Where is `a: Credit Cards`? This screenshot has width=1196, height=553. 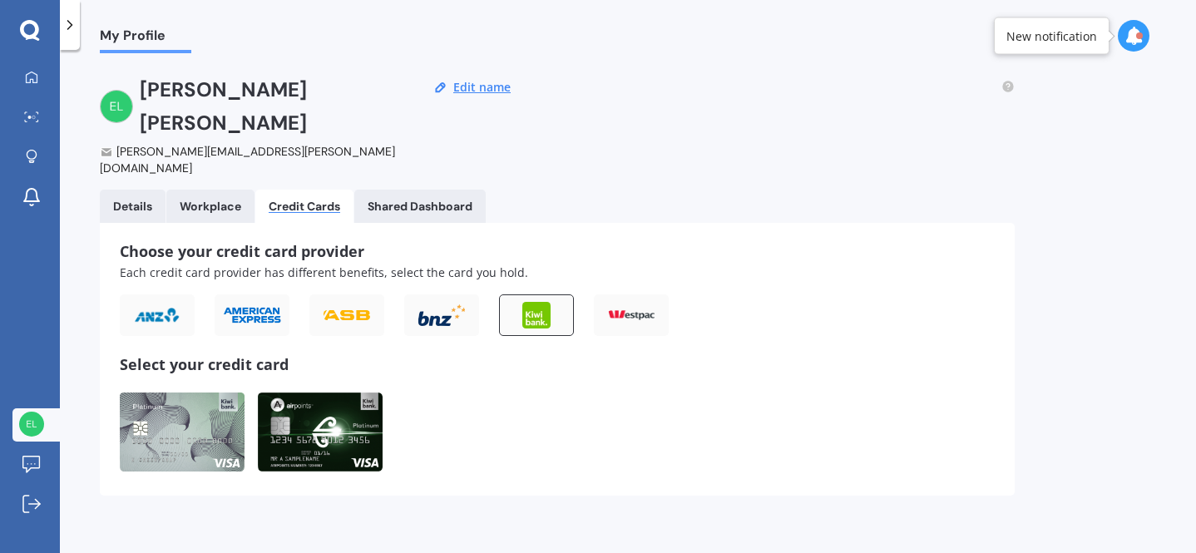 a: Credit Cards is located at coordinates (304, 206).